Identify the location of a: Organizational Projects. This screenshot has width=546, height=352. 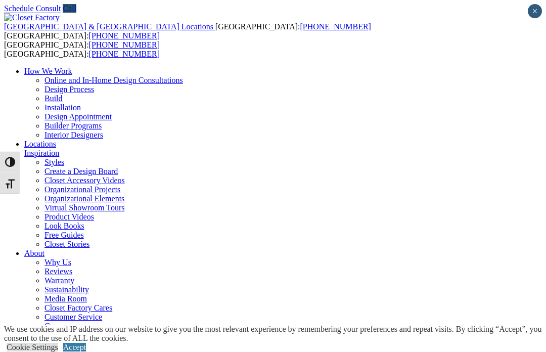
(82, 189).